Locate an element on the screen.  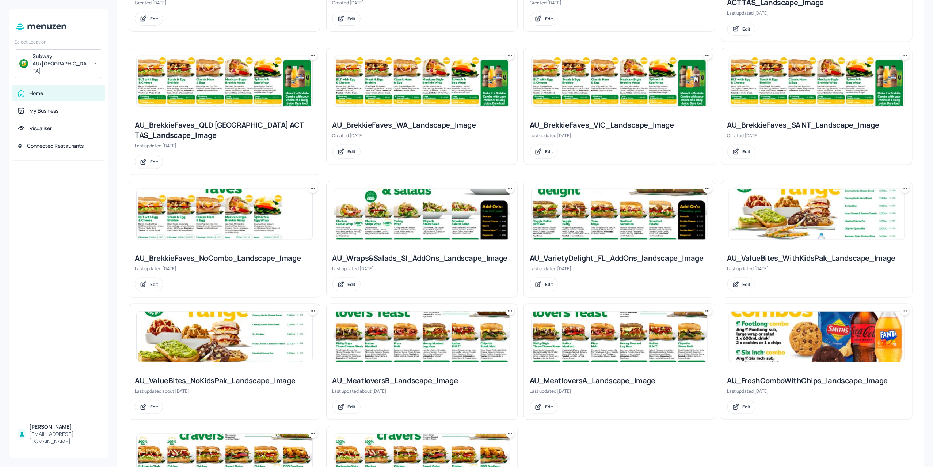
img: 2025-08-11-1754887968165ca1pba2wcps.jpeg is located at coordinates (619, 214).